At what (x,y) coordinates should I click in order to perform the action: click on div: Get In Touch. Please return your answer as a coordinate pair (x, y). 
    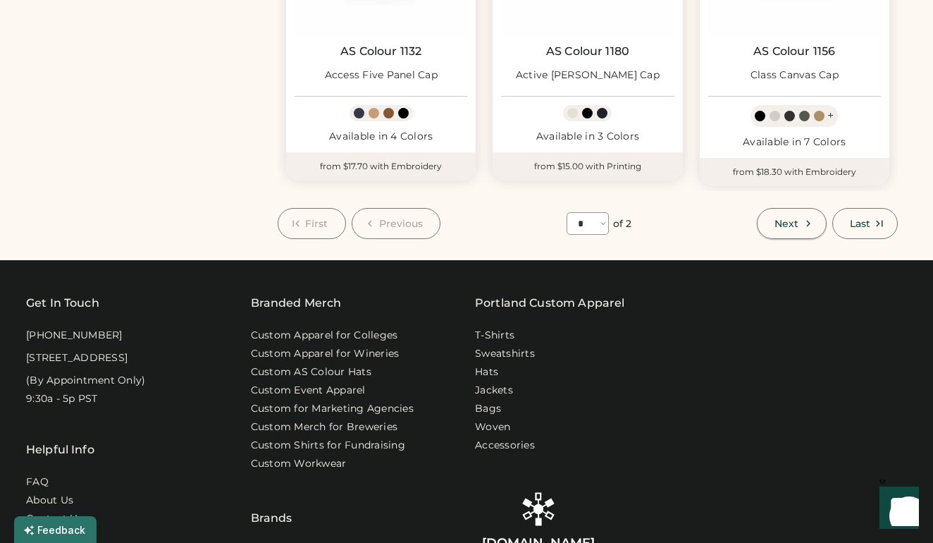
    Looking at the image, I should click on (63, 303).